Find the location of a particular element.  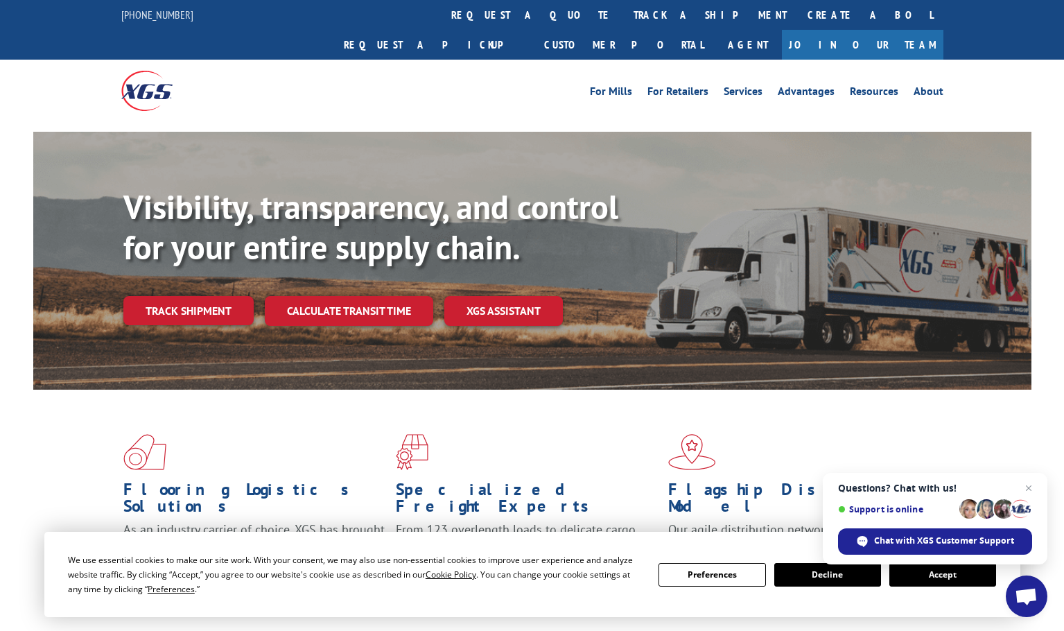

img: xgs-icon-flagship-distribution-model-red is located at coordinates (692, 452).